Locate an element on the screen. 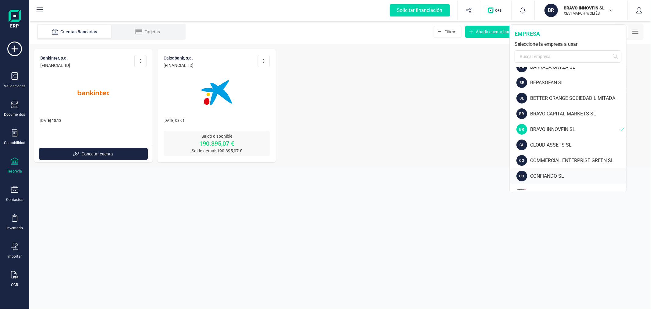 Image resolution: width=651 pixels, height=309 pixels. div: Documentos is located at coordinates (15, 114).